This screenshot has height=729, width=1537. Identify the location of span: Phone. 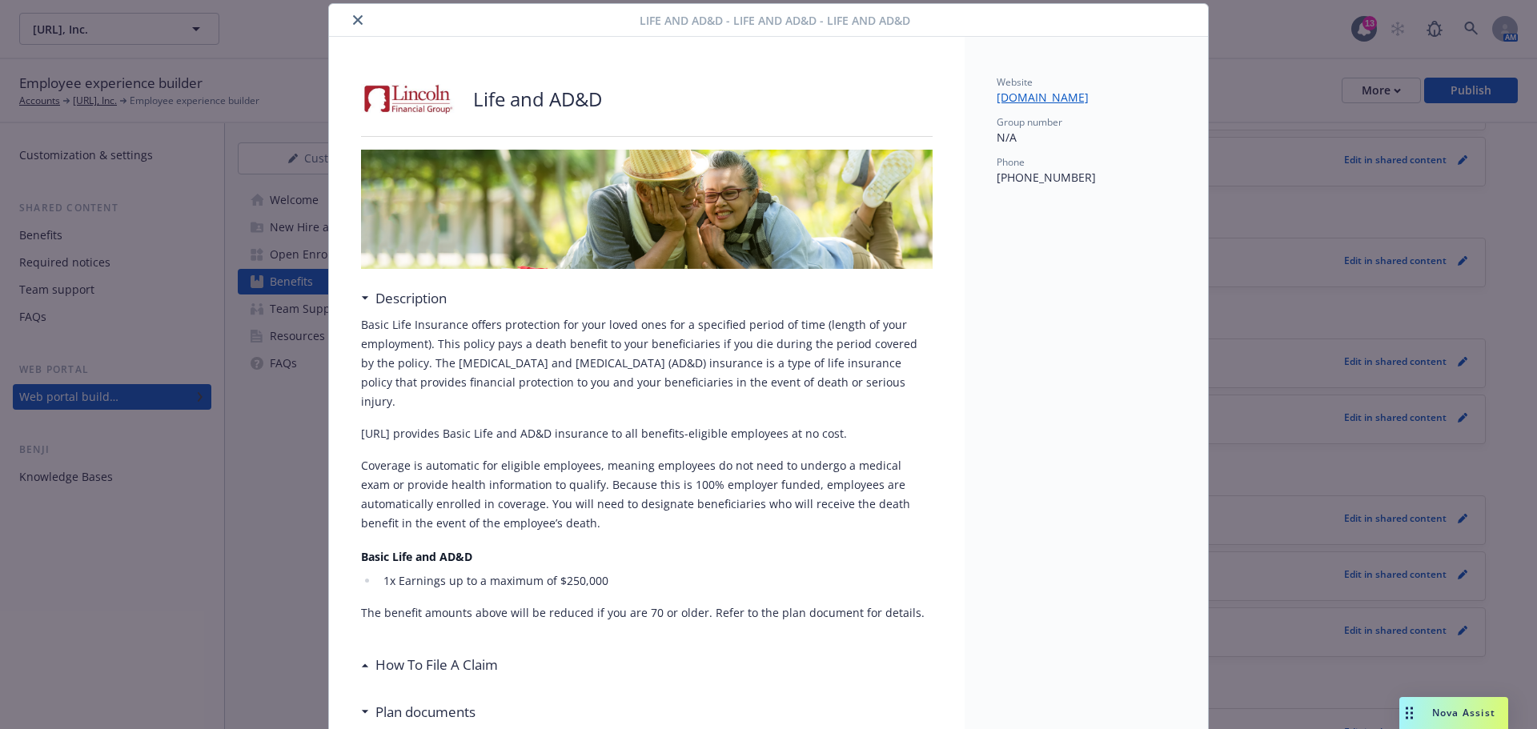
(1010, 162).